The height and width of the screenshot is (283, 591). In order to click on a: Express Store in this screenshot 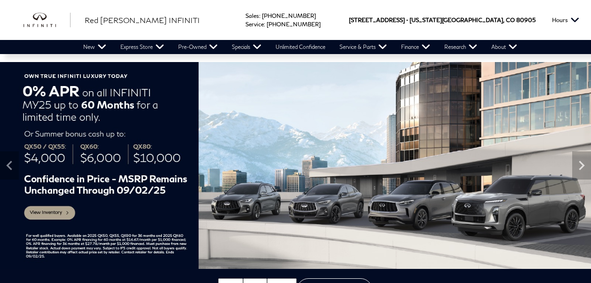, I will do `click(142, 47)`.